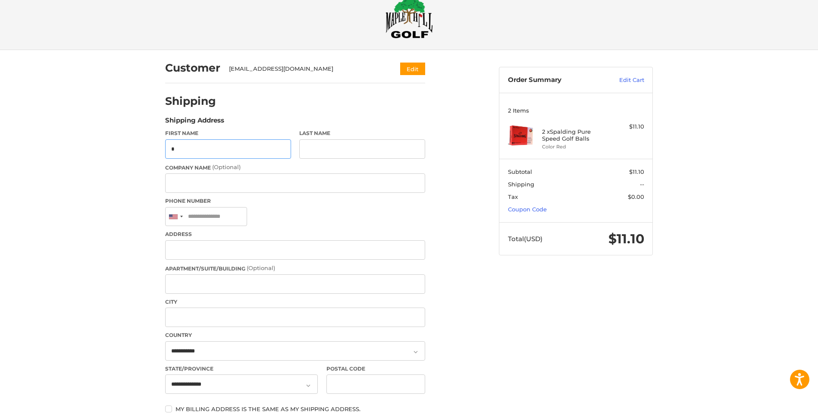  What do you see at coordinates (521, 184) in the screenshot?
I see `span: Shipping` at bounding box center [521, 184].